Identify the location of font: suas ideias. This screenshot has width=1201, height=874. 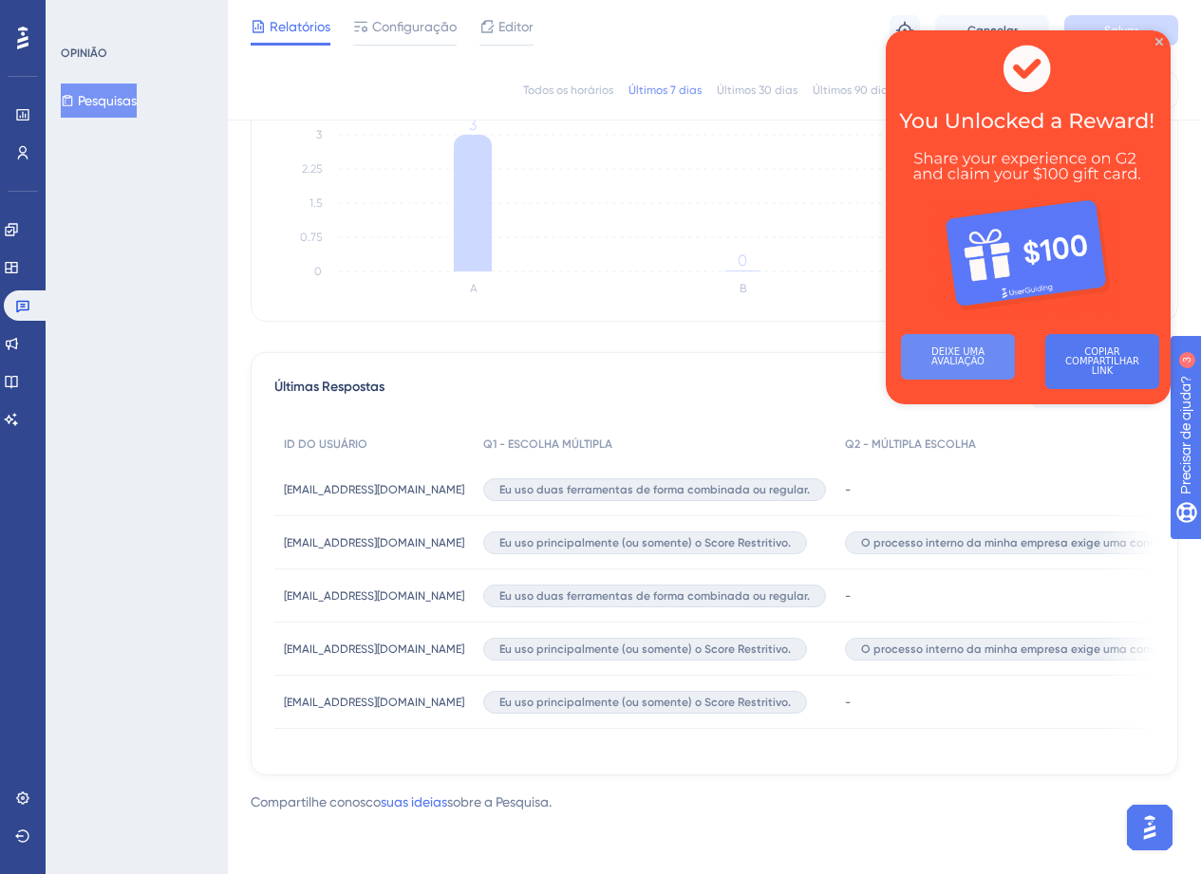
(414, 802).